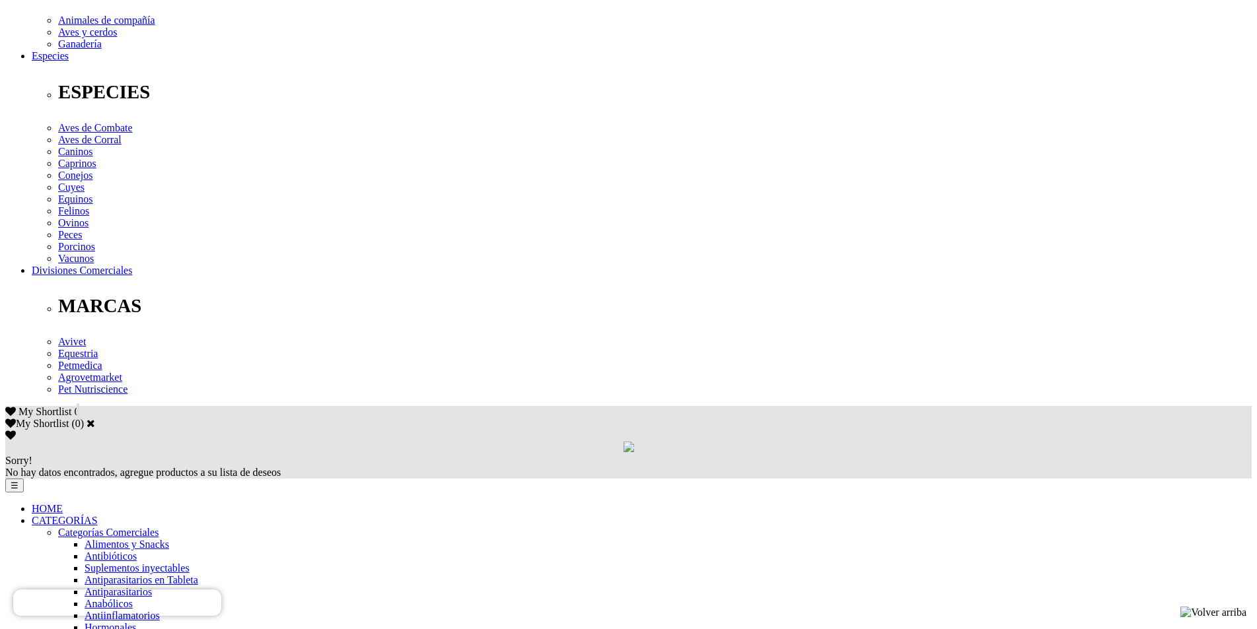  I want to click on span: Aves de Combate, so click(95, 127).